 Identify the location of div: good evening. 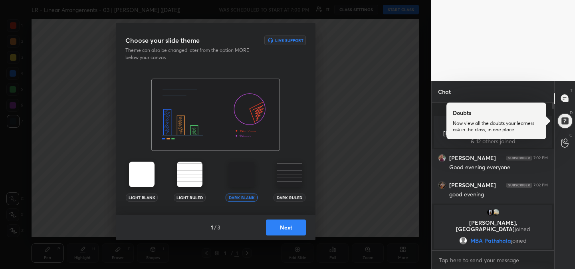
(498, 195).